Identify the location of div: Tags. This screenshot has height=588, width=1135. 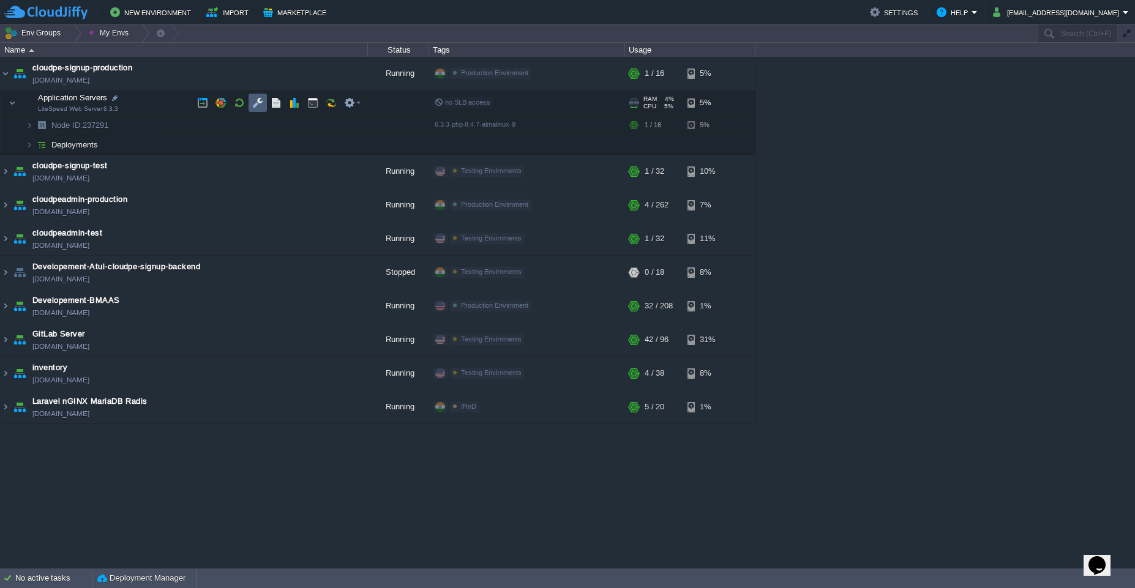
(527, 50).